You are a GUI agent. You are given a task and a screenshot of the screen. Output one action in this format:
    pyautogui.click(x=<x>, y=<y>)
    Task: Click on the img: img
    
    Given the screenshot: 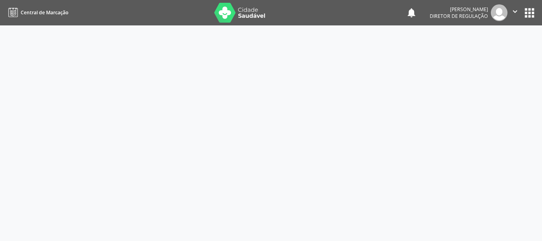 What is the action you would take?
    pyautogui.click(x=499, y=13)
    